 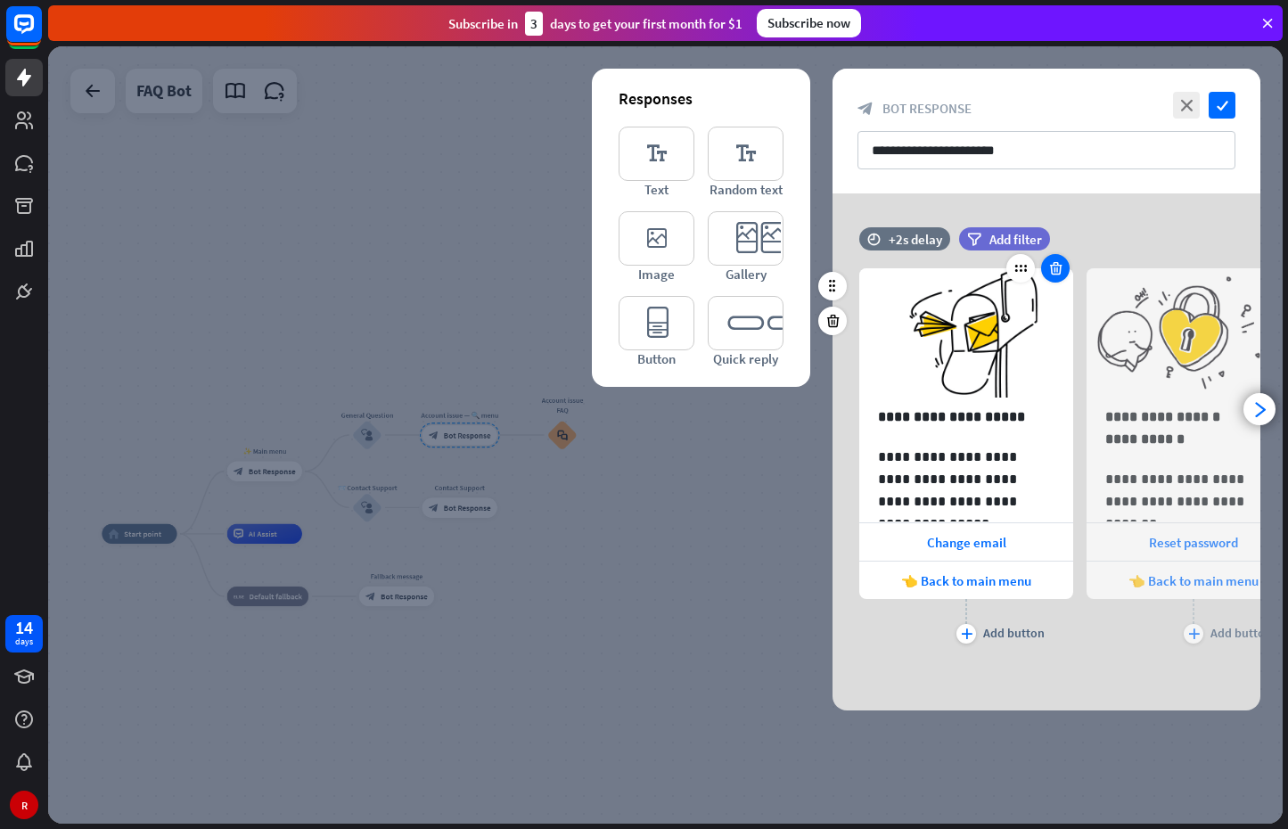 What do you see at coordinates (596, 23) in the screenshot?
I see `div: Subscribe in days to get your first month for $1` at bounding box center [596, 23].